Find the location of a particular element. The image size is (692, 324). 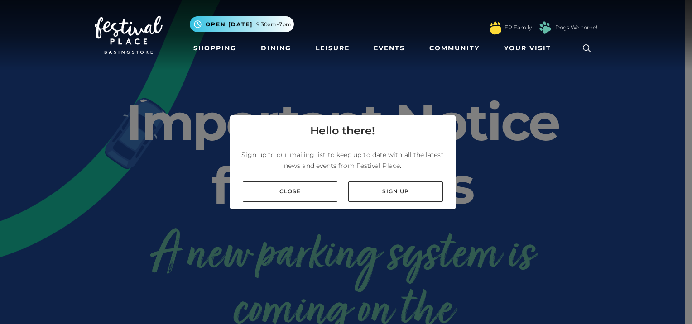

a: Community is located at coordinates (454, 48).